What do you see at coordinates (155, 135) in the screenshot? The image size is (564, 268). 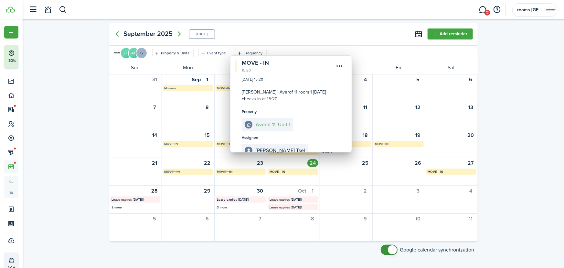 I see `div: Sunday, September 14, 2025` at bounding box center [155, 135].